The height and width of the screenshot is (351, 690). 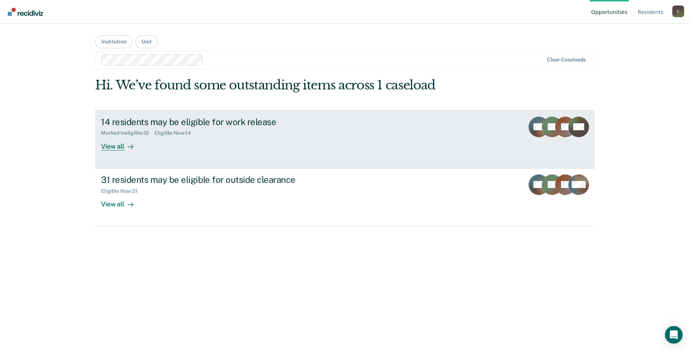 What do you see at coordinates (122, 191) in the screenshot?
I see `div: Eligible Now : 31` at bounding box center [122, 191].